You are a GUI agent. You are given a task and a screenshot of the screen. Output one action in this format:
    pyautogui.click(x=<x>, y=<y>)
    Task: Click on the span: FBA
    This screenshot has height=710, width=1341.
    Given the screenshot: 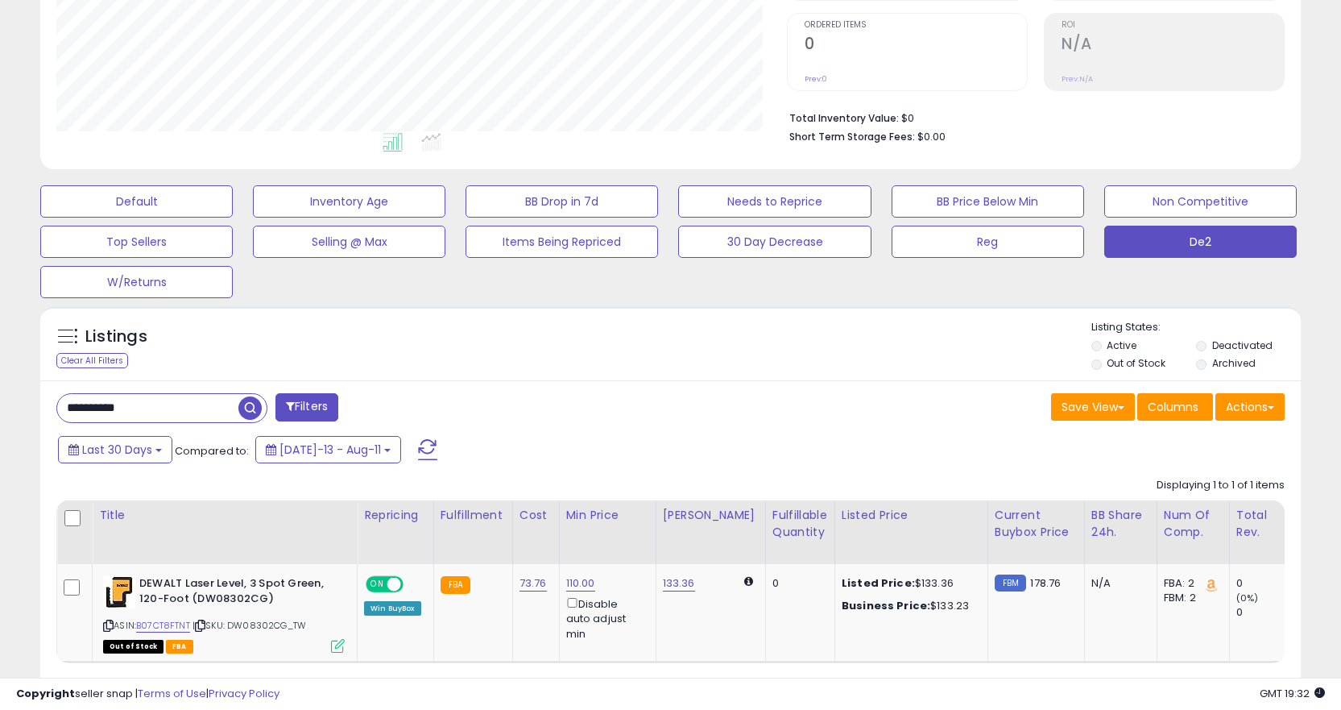 What is the action you would take?
    pyautogui.click(x=180, y=646)
    